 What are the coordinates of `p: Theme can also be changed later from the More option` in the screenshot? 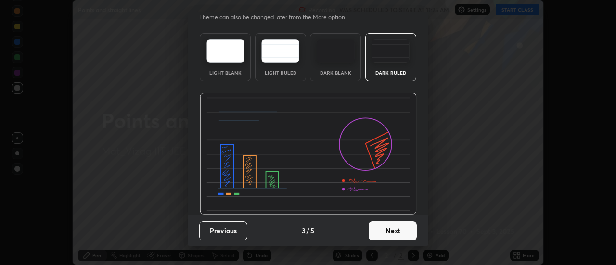 It's located at (277, 17).